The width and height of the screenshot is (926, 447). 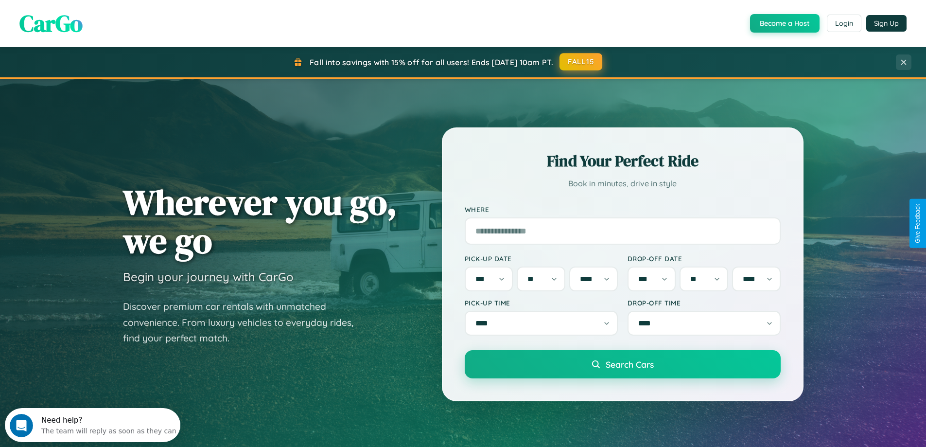 I want to click on p: Discover premium car rentals with unmatched convenience. From luxury vehicles to everyday rides, ..., so click(x=244, y=322).